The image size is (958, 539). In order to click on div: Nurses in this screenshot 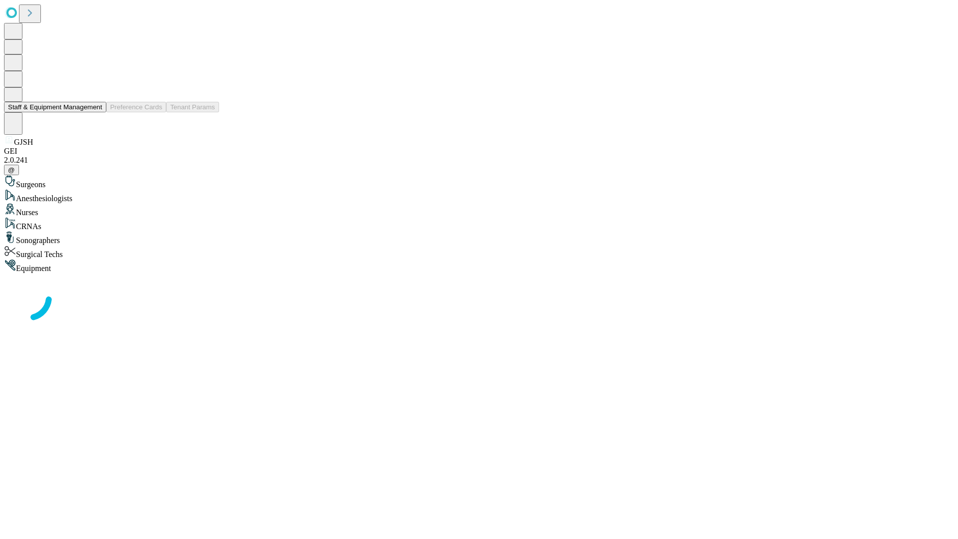, I will do `click(479, 210)`.